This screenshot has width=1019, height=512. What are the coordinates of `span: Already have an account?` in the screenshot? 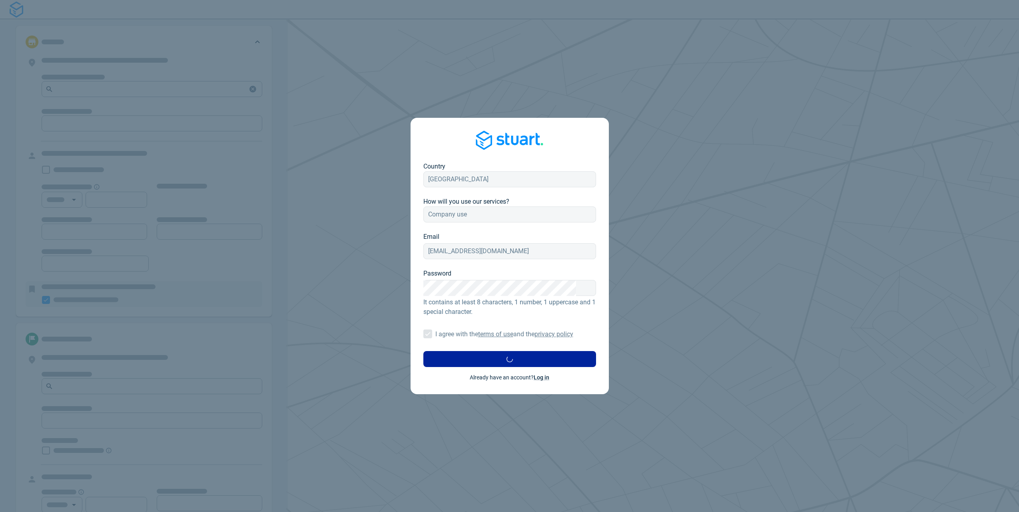 It's located at (509, 378).